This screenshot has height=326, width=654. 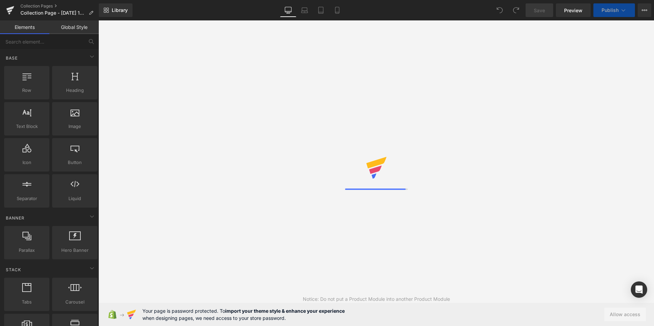 What do you see at coordinates (288, 10) in the screenshot?
I see `a: Desktop` at bounding box center [288, 10].